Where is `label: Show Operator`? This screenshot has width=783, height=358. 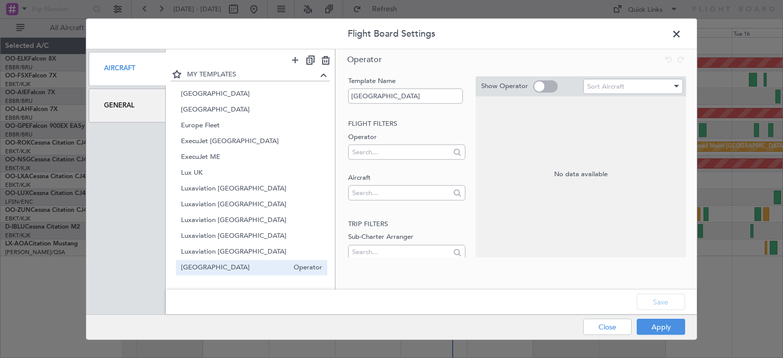
label: Show Operator is located at coordinates (504, 87).